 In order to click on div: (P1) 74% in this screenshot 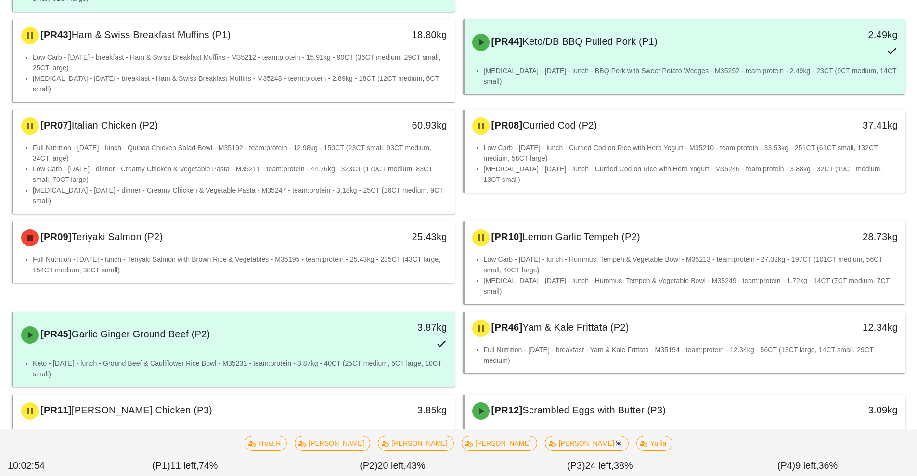, I will do `click(185, 466)`.